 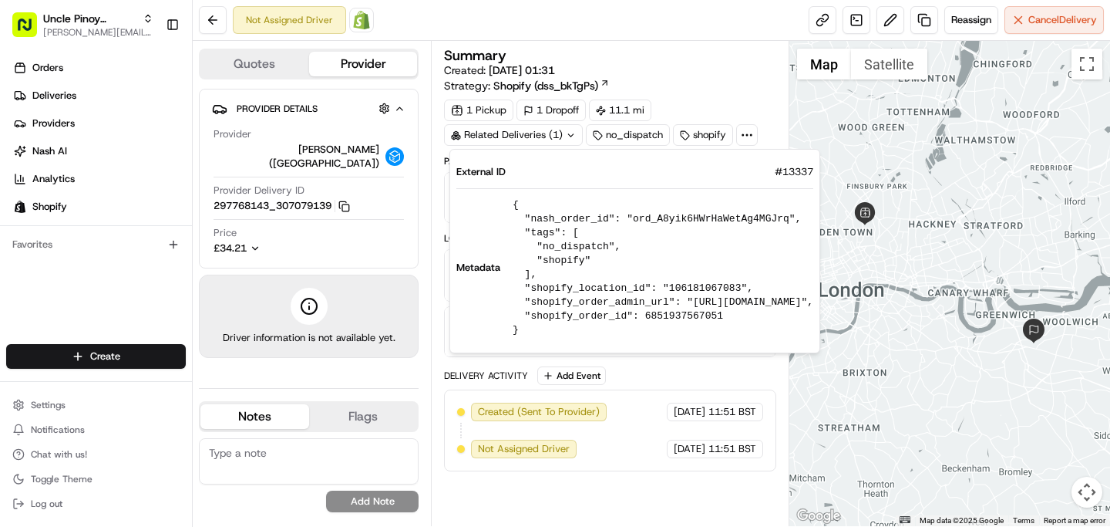 What do you see at coordinates (53, 123) in the screenshot?
I see `span: Providers` at bounding box center [53, 123].